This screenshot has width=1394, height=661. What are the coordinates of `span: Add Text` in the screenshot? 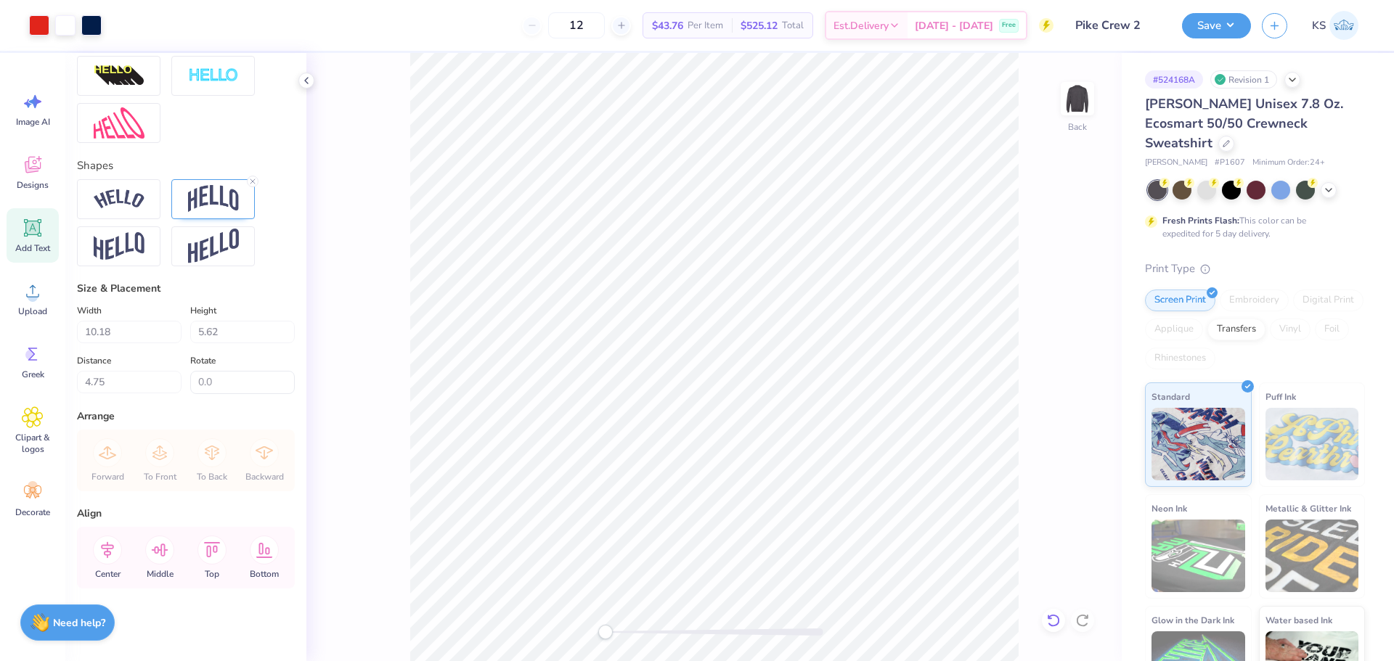 It's located at (33, 248).